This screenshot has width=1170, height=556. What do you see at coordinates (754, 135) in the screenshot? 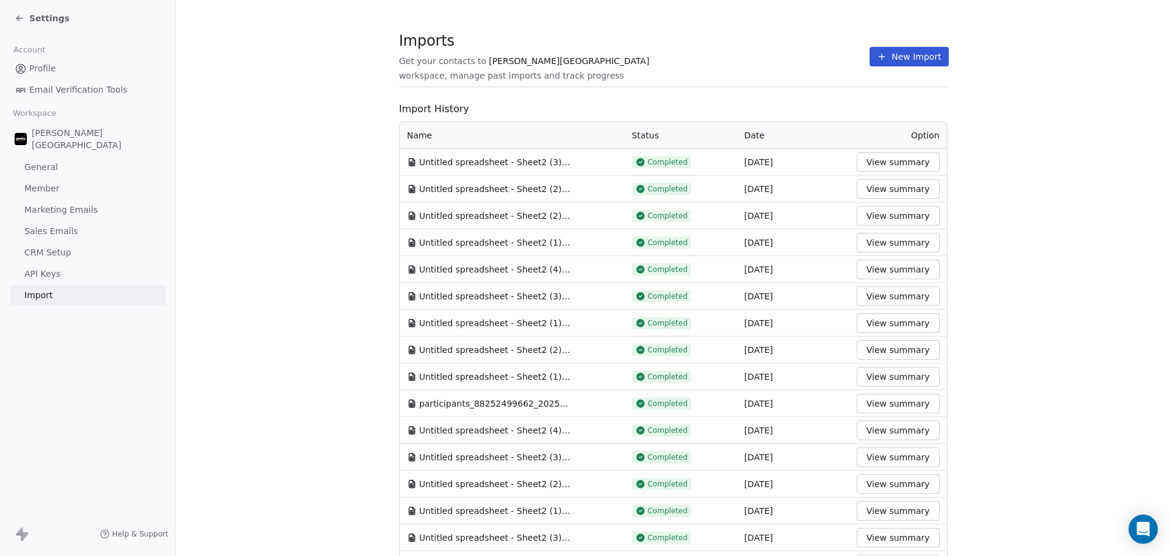
I see `span: Date` at bounding box center [754, 135].